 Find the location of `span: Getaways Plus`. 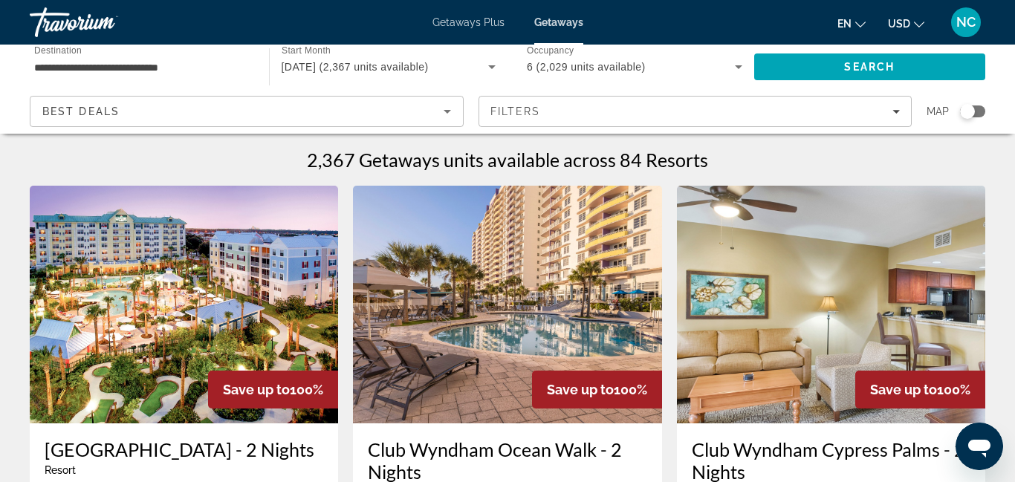

span: Getaways Plus is located at coordinates (468, 22).